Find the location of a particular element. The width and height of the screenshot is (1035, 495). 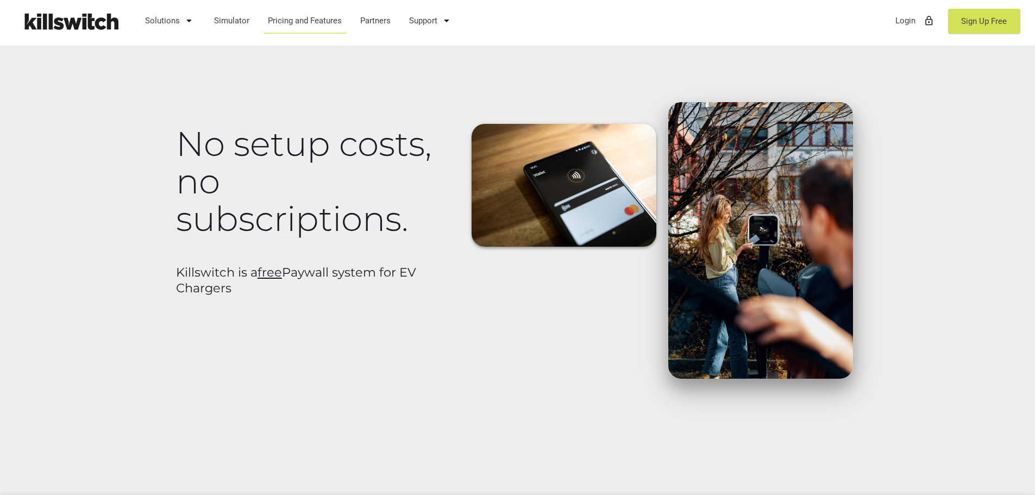

a: Loginlock_outline is located at coordinates (915, 21).